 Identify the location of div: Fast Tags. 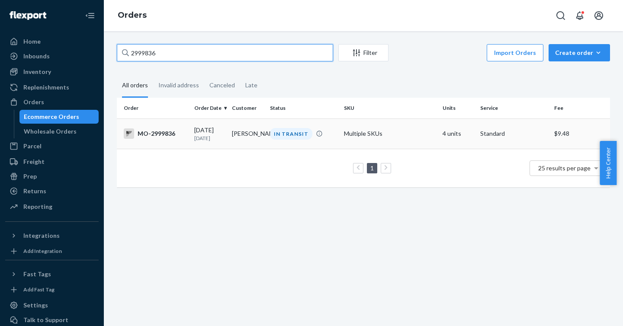
(37, 274).